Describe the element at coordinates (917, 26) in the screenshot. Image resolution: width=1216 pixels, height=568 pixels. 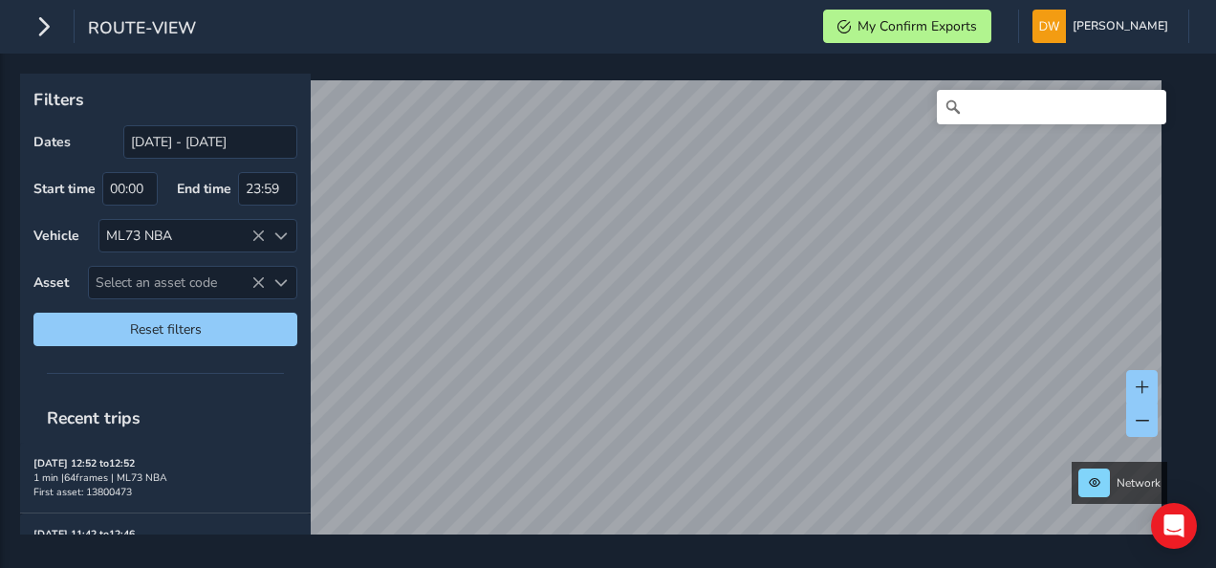
I see `span: My Confirm Exports` at that location.